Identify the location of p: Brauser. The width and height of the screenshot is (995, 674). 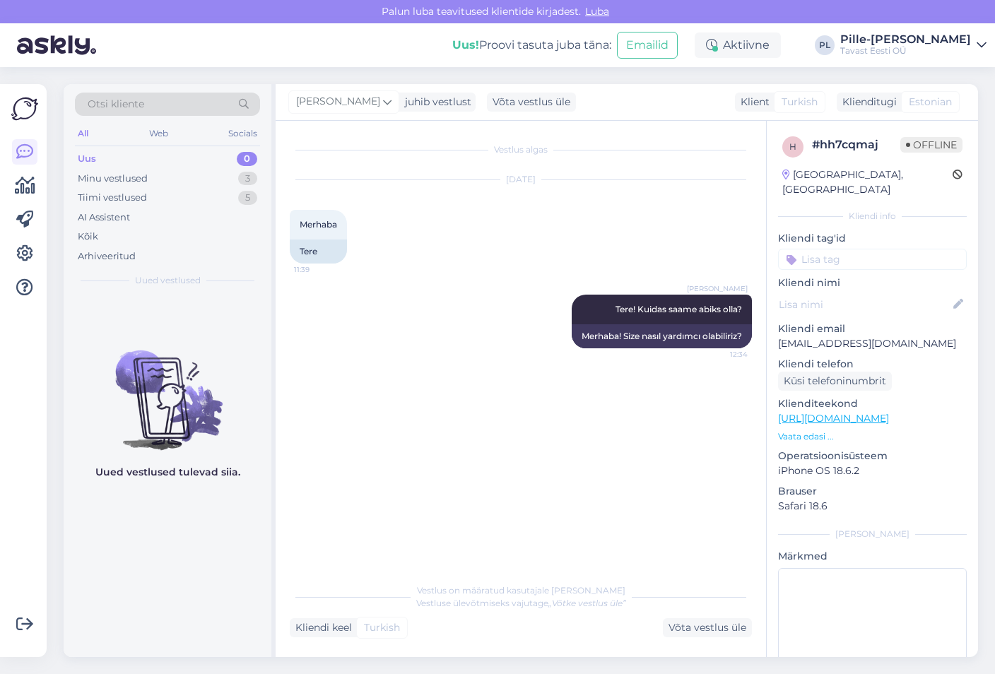
(872, 491).